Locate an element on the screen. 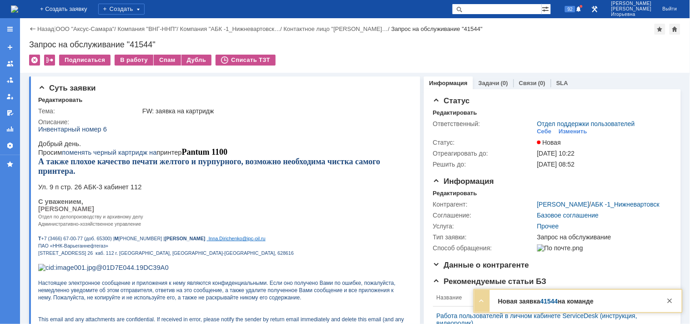 Image resolution: width=690 pixels, height=324 pixels. a: Создать заявку is located at coordinates (10, 47).